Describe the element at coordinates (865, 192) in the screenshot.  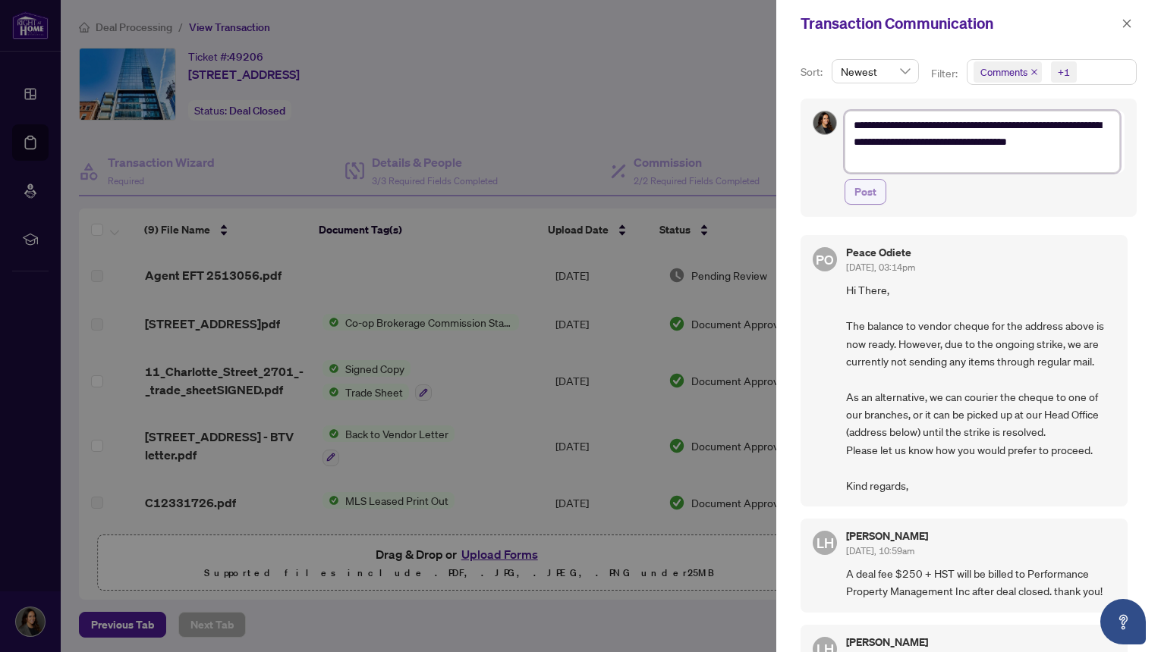
I see `span: Post` at that location.